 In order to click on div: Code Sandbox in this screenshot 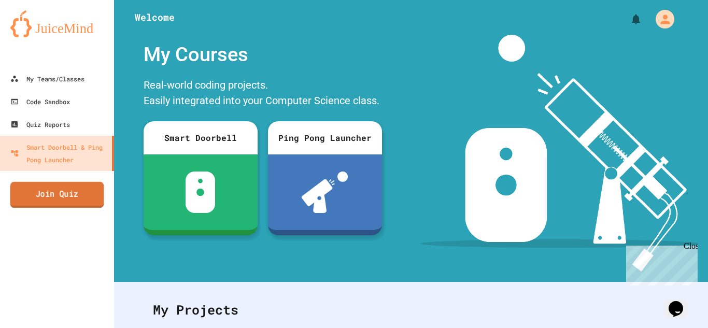, I will do `click(40, 102)`.